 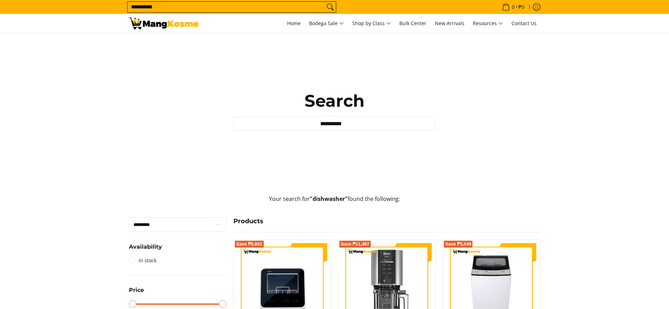 I want to click on a: New Arrivals, so click(x=449, y=23).